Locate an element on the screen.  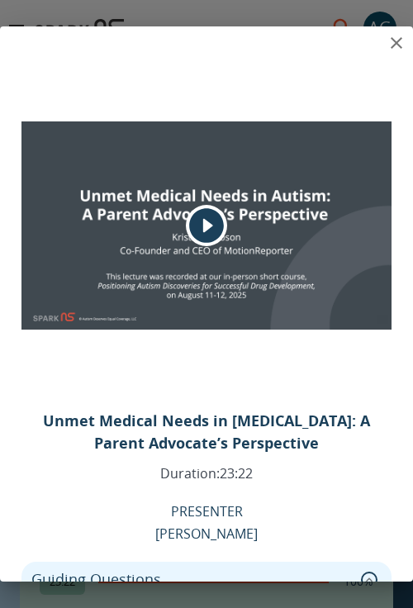
p: Duration: 23:22 is located at coordinates (207, 474).